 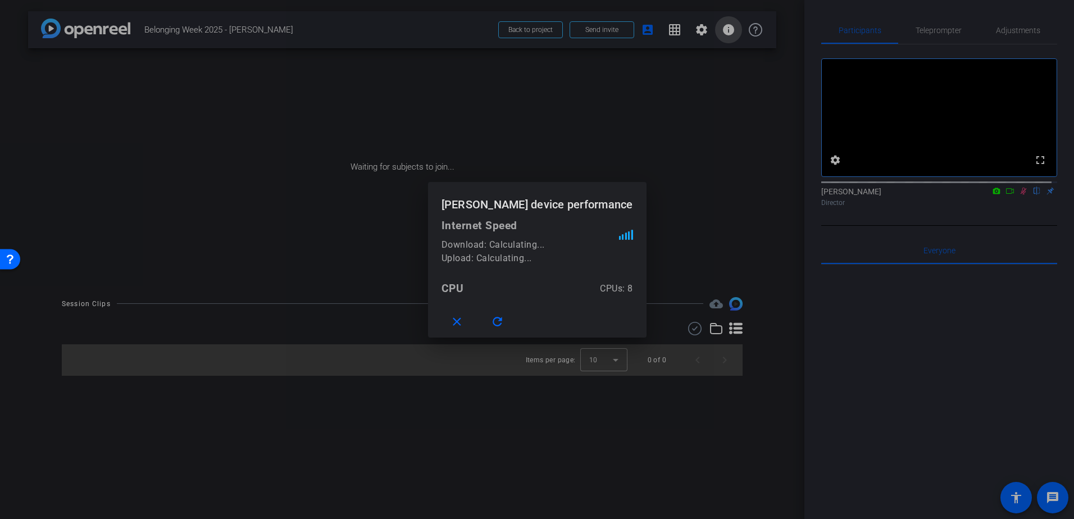 I want to click on mat-icon: close, so click(x=457, y=322).